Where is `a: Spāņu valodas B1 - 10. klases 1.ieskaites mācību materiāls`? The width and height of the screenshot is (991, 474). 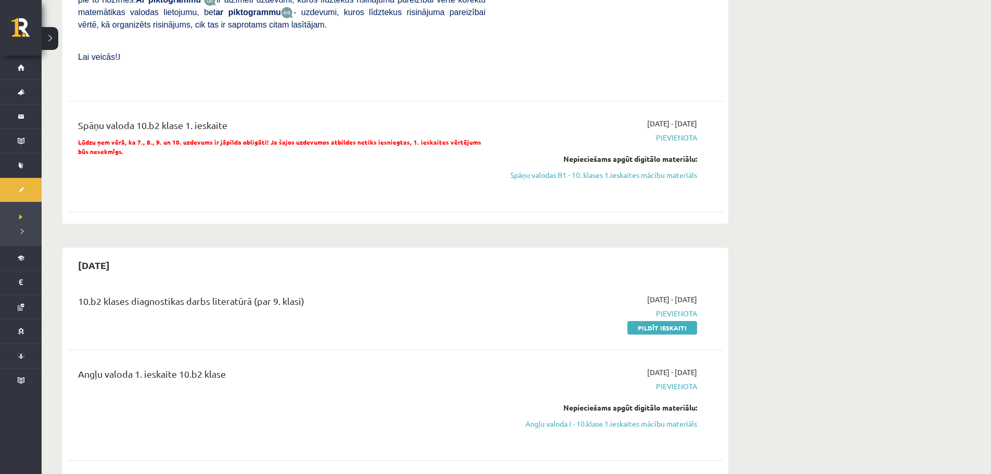
a: Spāņu valodas B1 - 10. klases 1.ieskaites mācību materiāls is located at coordinates (599, 175).